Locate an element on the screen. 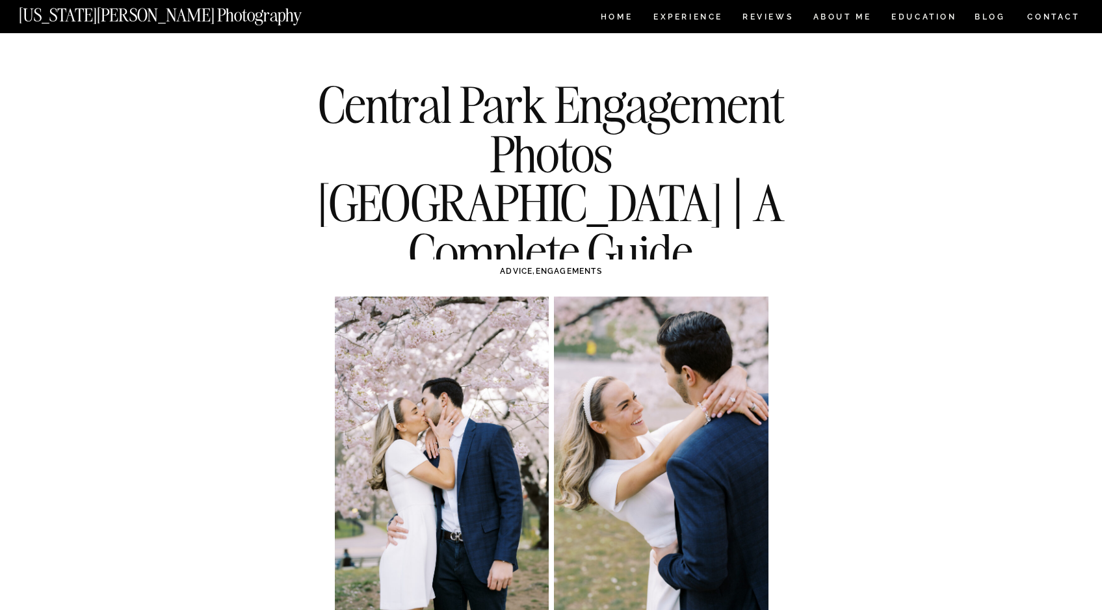  nav: CONTACT is located at coordinates (1053, 17).